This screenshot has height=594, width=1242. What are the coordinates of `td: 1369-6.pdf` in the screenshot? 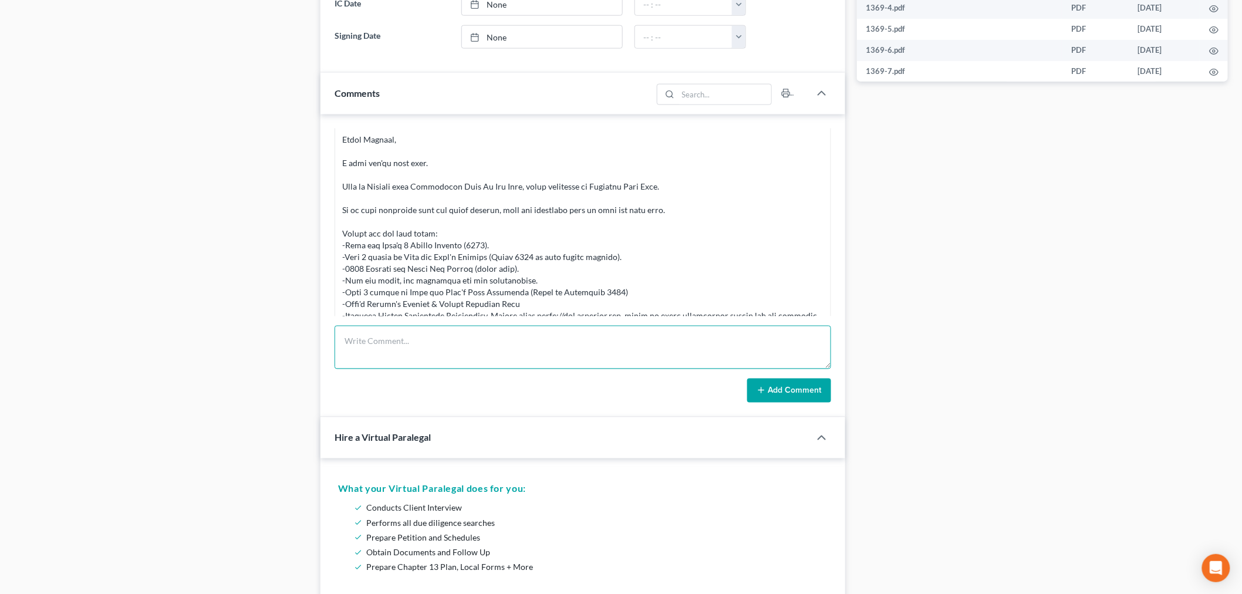 It's located at (960, 50).